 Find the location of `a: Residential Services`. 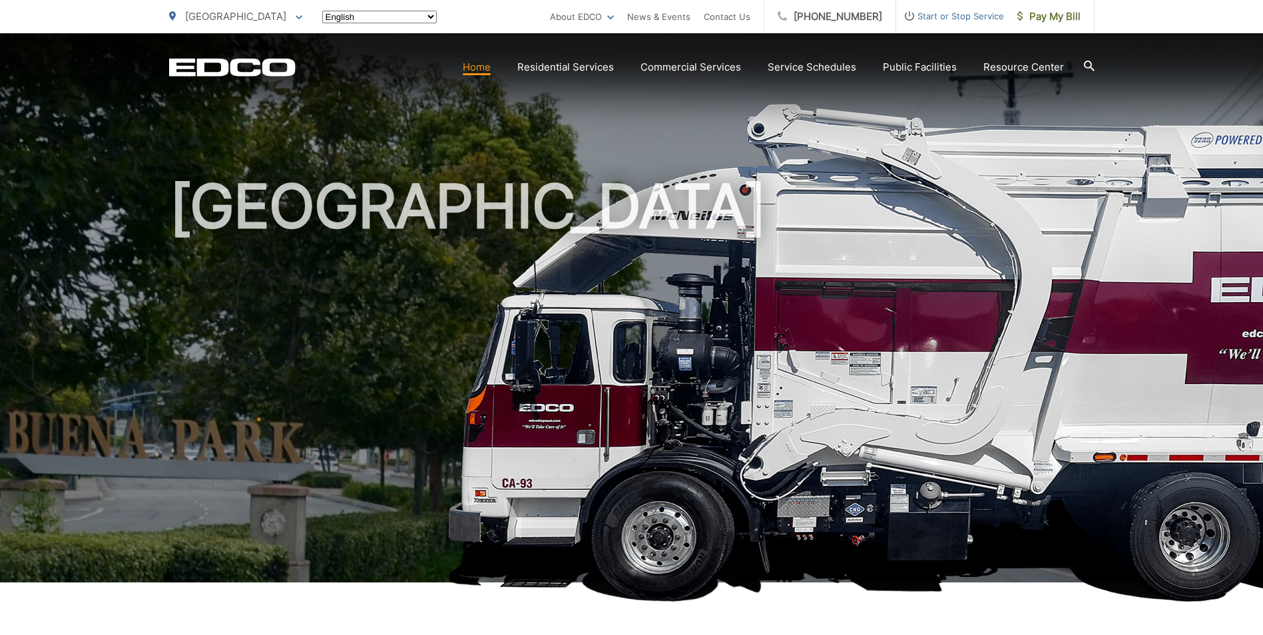

a: Residential Services is located at coordinates (565, 67).